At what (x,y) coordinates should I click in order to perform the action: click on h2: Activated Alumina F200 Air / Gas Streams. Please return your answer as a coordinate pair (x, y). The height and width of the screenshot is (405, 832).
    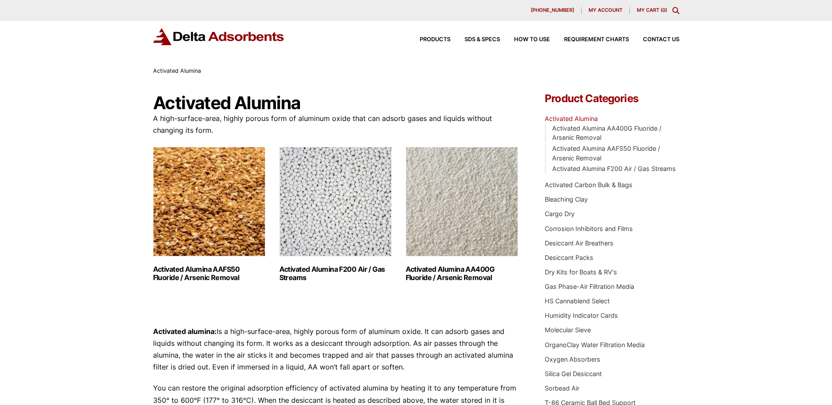
    Looking at the image, I should click on (335, 274).